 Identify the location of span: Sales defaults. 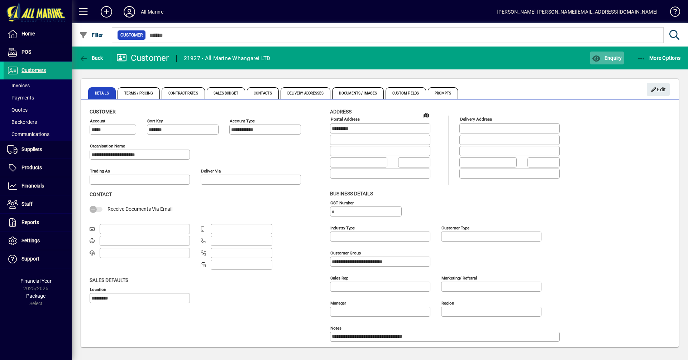
(109, 281).